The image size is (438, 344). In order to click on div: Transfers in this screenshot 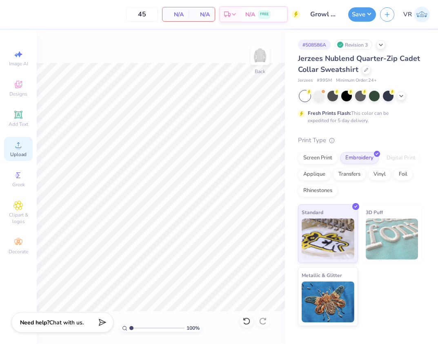, I will do `click(349, 174)`.